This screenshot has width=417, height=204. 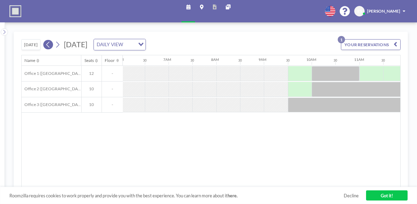 I want to click on div: 11AM, so click(x=359, y=59).